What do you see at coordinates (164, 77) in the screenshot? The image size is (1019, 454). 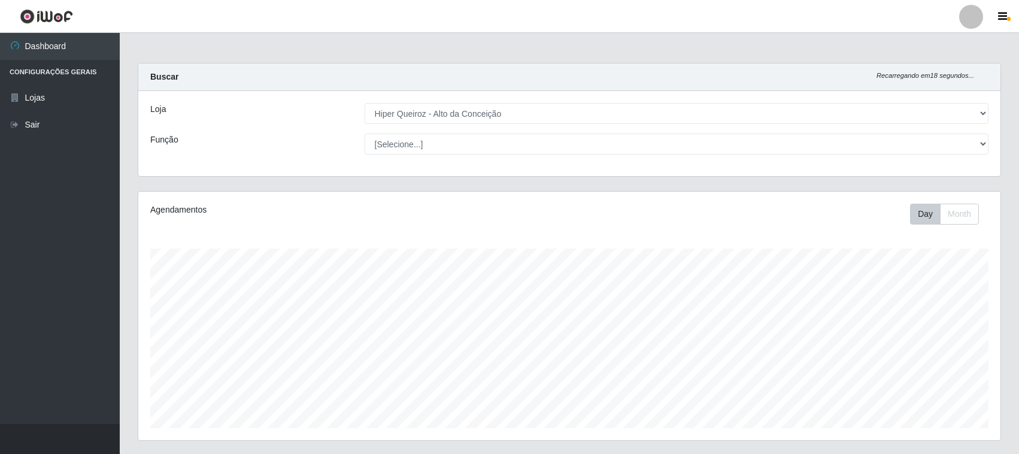 I see `strong: Buscar` at bounding box center [164, 77].